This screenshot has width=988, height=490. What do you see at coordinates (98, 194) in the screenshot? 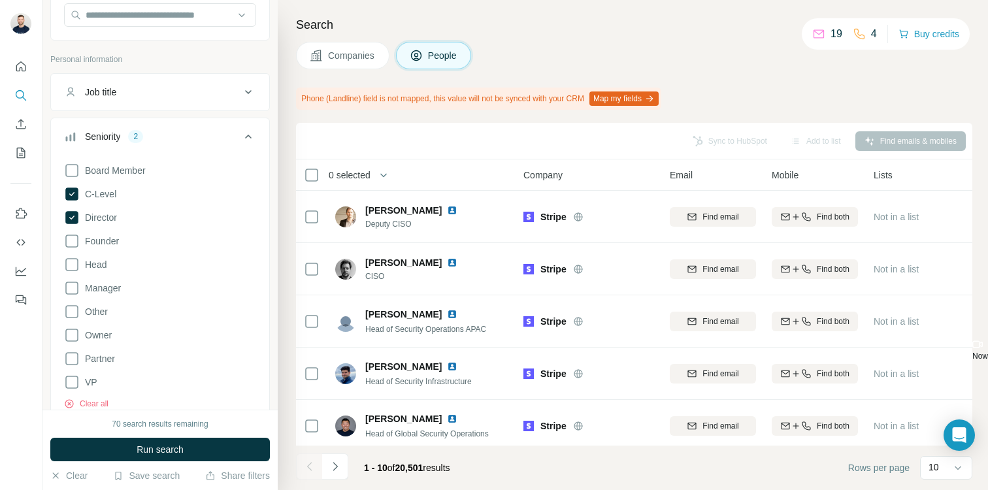
I see `span: C-Level` at bounding box center [98, 194].